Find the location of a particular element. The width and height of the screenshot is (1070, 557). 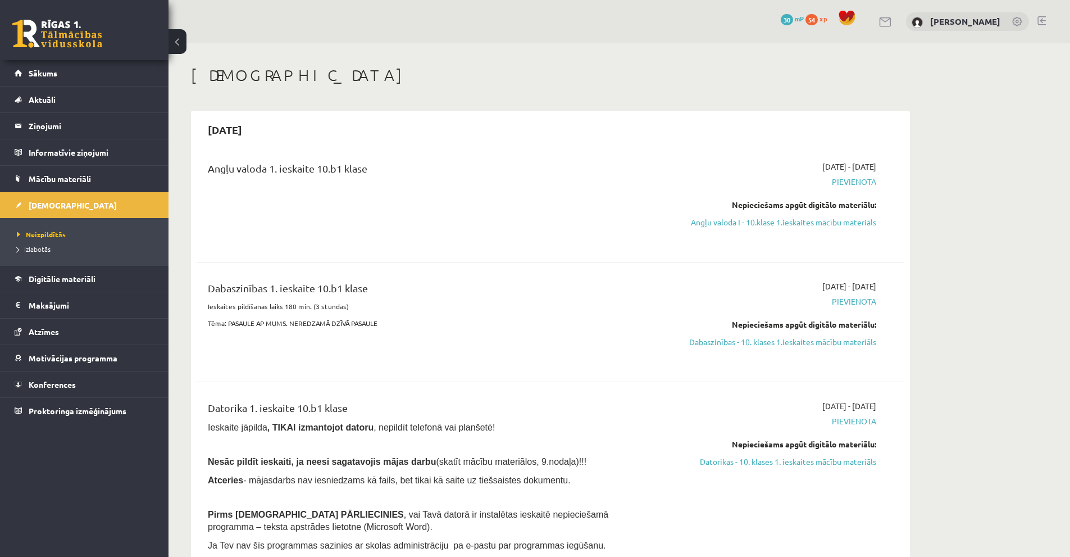

a: Neizpildītās is located at coordinates (87, 234).